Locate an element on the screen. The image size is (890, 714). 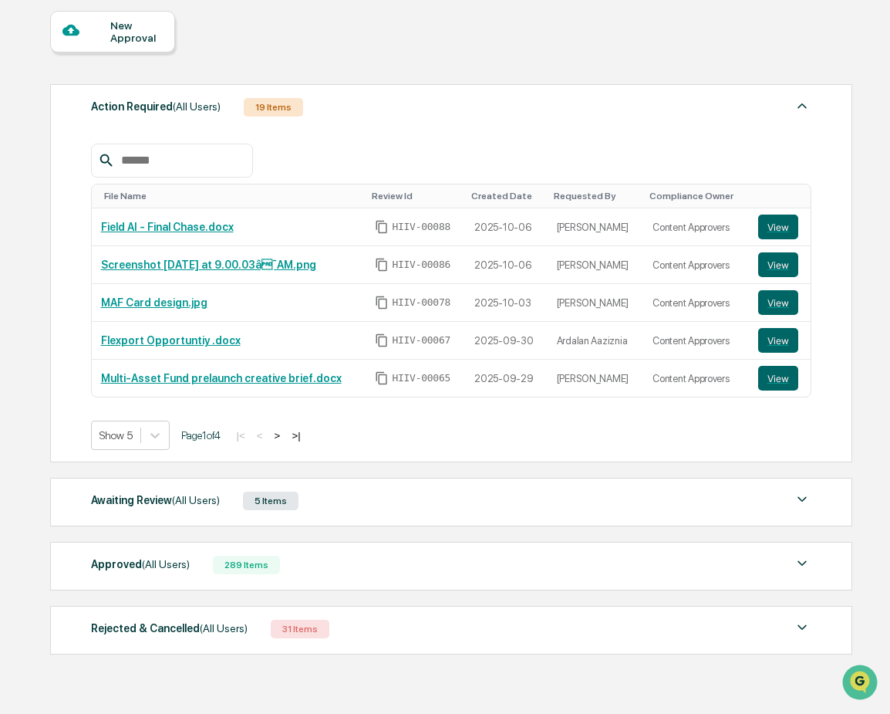
div: Start new chat is located at coordinates (153, 126).